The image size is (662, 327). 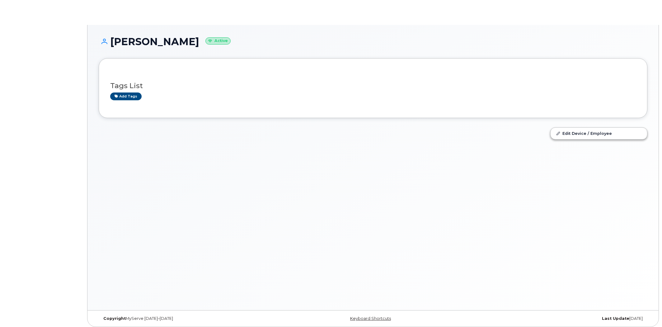 I want to click on a: Keyboard Shortcuts, so click(x=370, y=318).